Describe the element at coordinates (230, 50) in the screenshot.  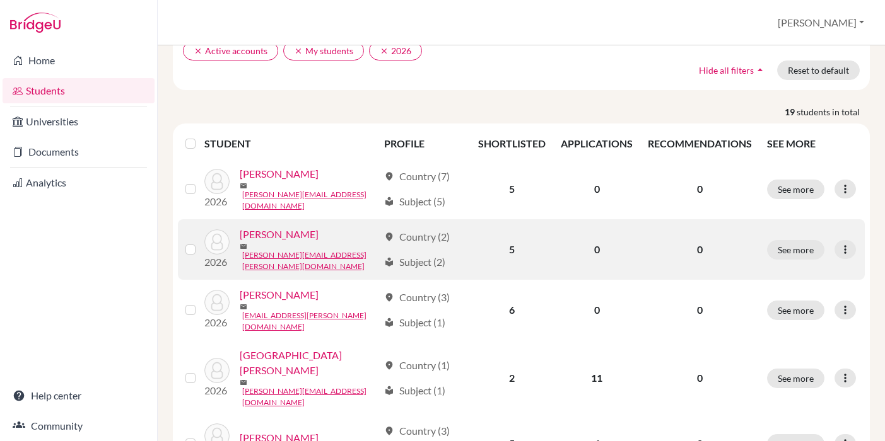
I see `button: clearActive accounts` at that location.